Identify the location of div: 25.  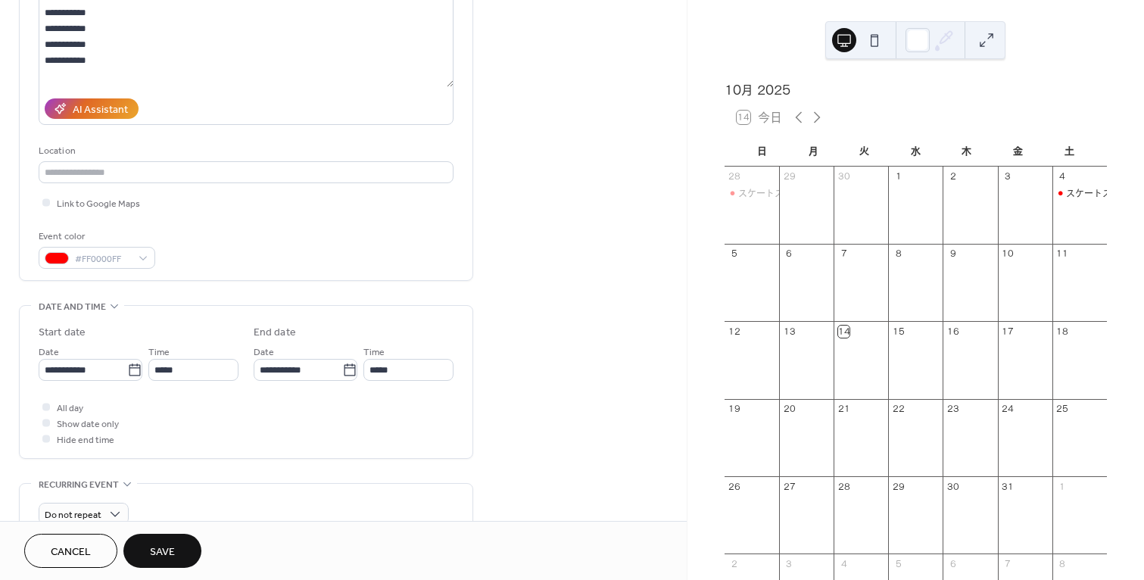
(1063, 409).